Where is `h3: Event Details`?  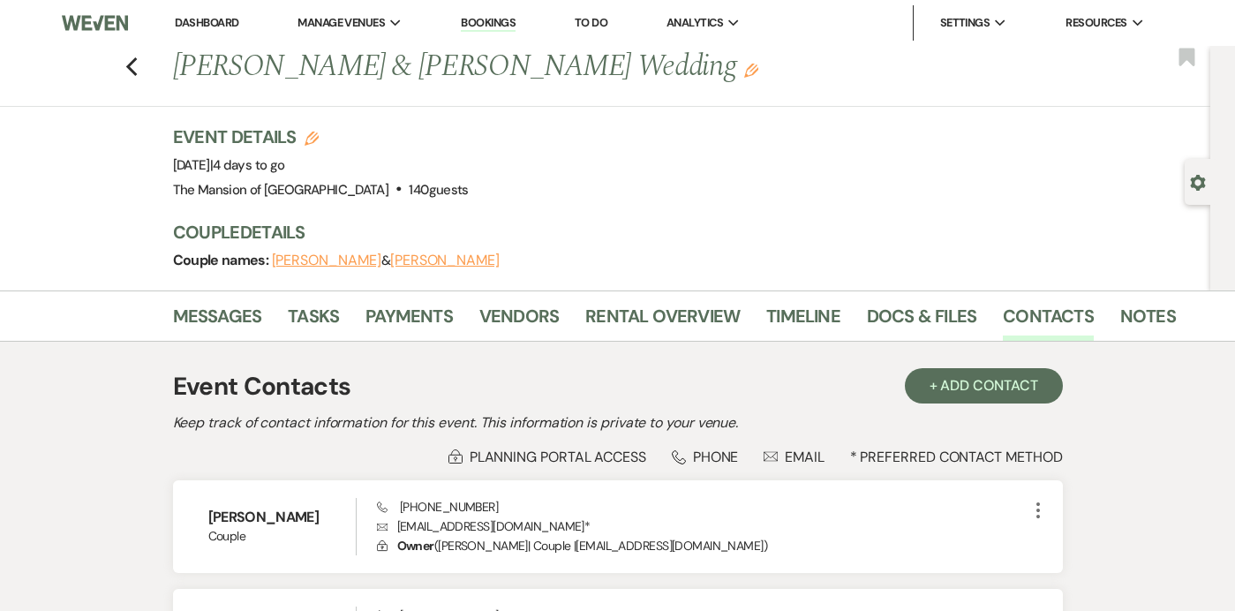
h3: Event Details is located at coordinates (320, 137).